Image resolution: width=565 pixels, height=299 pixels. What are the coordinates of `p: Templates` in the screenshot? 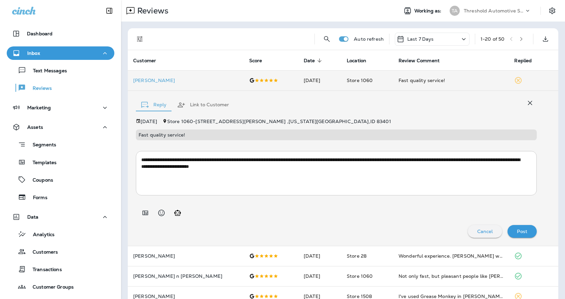 It's located at (41, 163).